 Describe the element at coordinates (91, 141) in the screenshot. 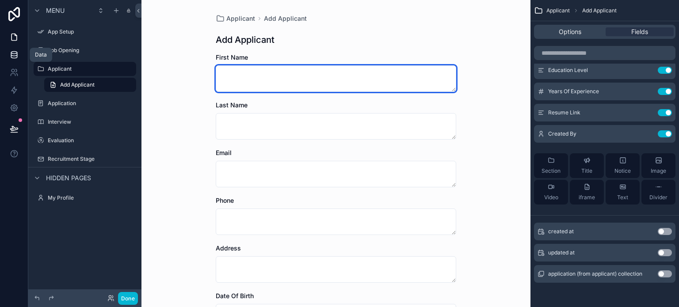

I see `label: Evaluation` at that location.